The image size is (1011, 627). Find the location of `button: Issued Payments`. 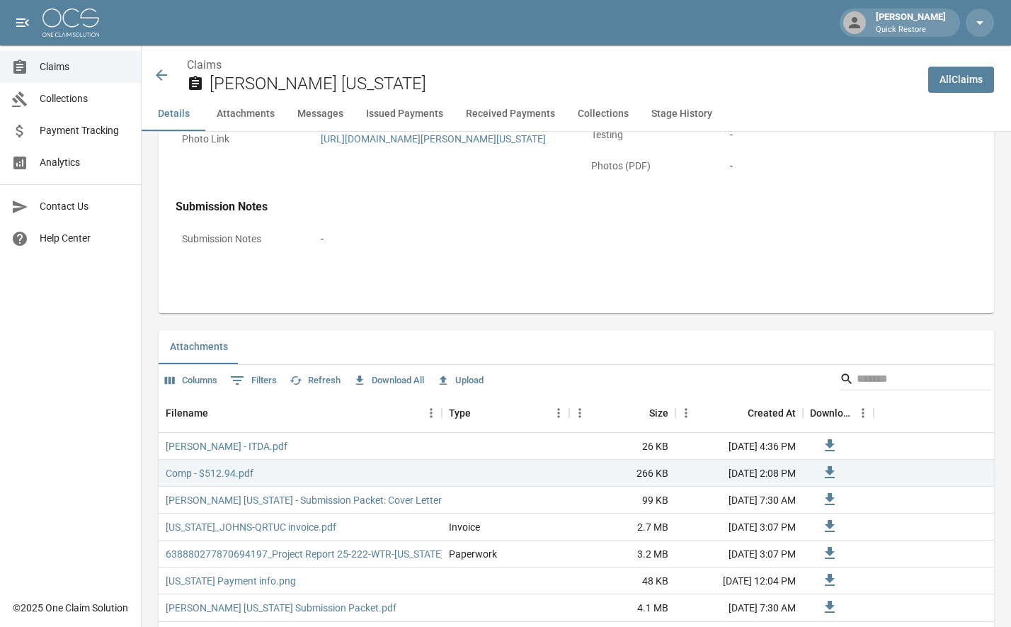

button: Issued Payments is located at coordinates (404, 114).